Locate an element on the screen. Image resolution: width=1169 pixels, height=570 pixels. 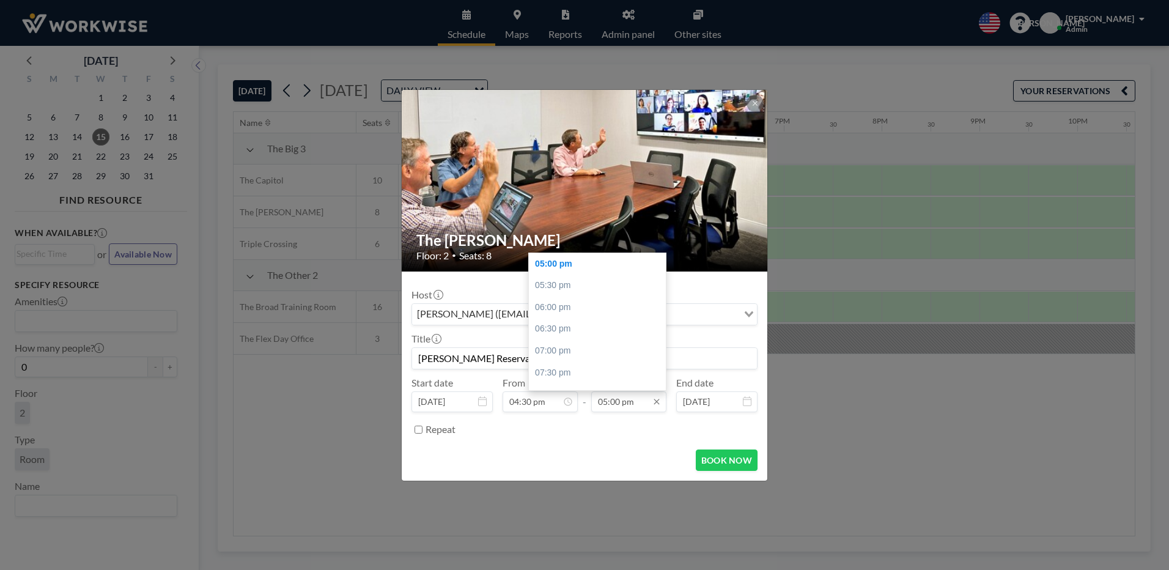
div: 06:00 pm is located at coordinates (600, 307).